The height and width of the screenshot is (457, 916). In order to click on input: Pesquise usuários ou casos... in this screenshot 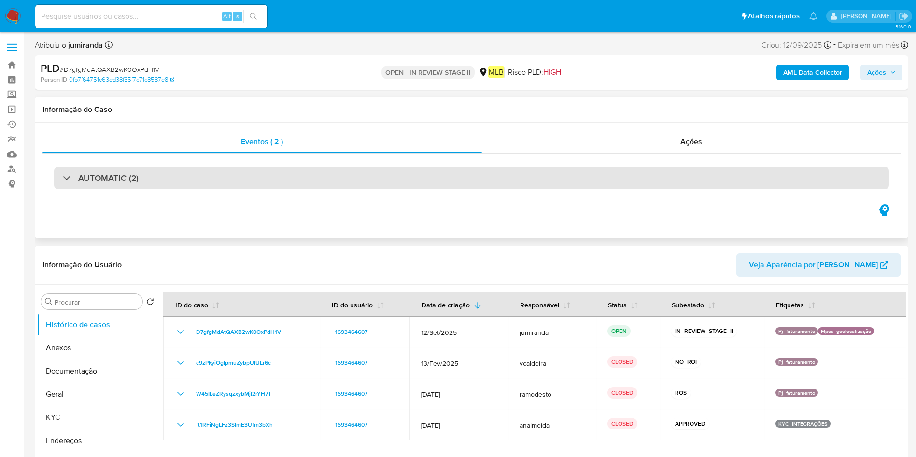, I will do `click(151, 16)`.